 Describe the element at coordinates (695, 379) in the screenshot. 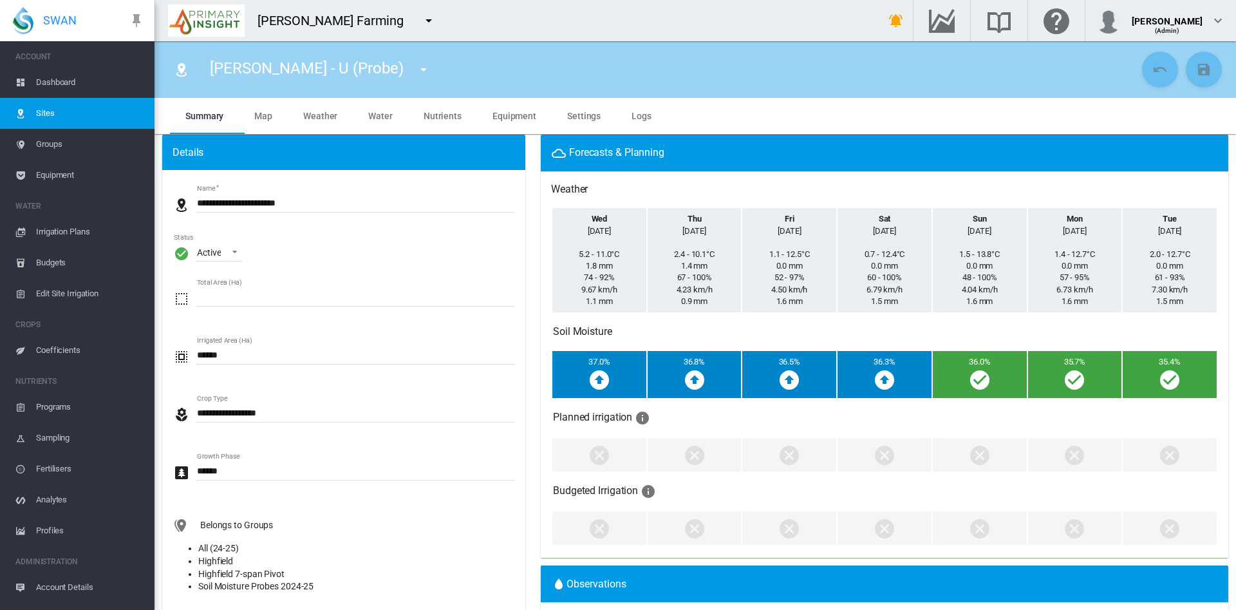

I see `i: Thursday - High` at that location.